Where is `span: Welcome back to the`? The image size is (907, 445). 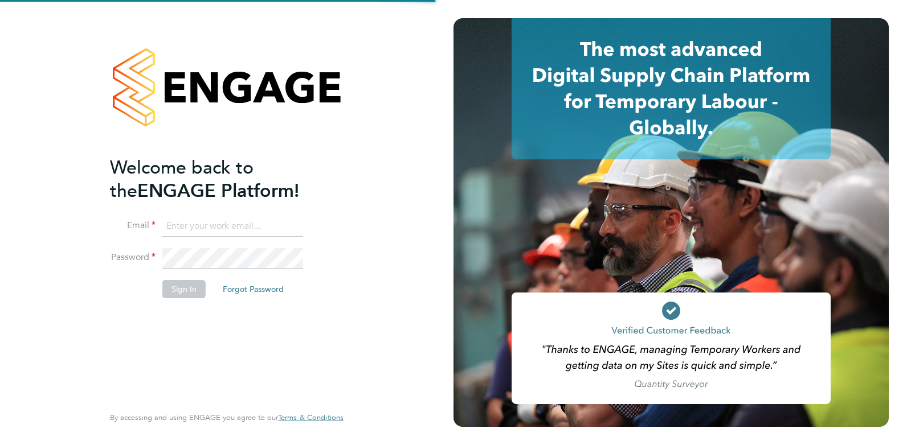
span: Welcome back to the is located at coordinates (182, 179).